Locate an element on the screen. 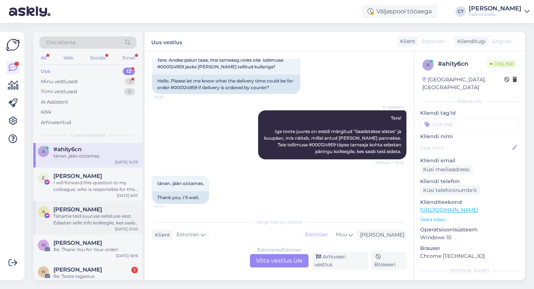  p: Klienditeekond is located at coordinates (470, 202).